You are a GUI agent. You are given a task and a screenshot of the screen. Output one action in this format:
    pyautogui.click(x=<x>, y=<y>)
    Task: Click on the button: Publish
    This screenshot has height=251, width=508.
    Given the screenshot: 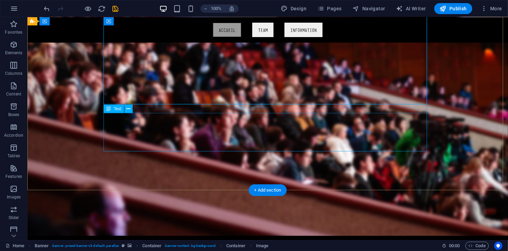 What is the action you would take?
    pyautogui.click(x=453, y=9)
    